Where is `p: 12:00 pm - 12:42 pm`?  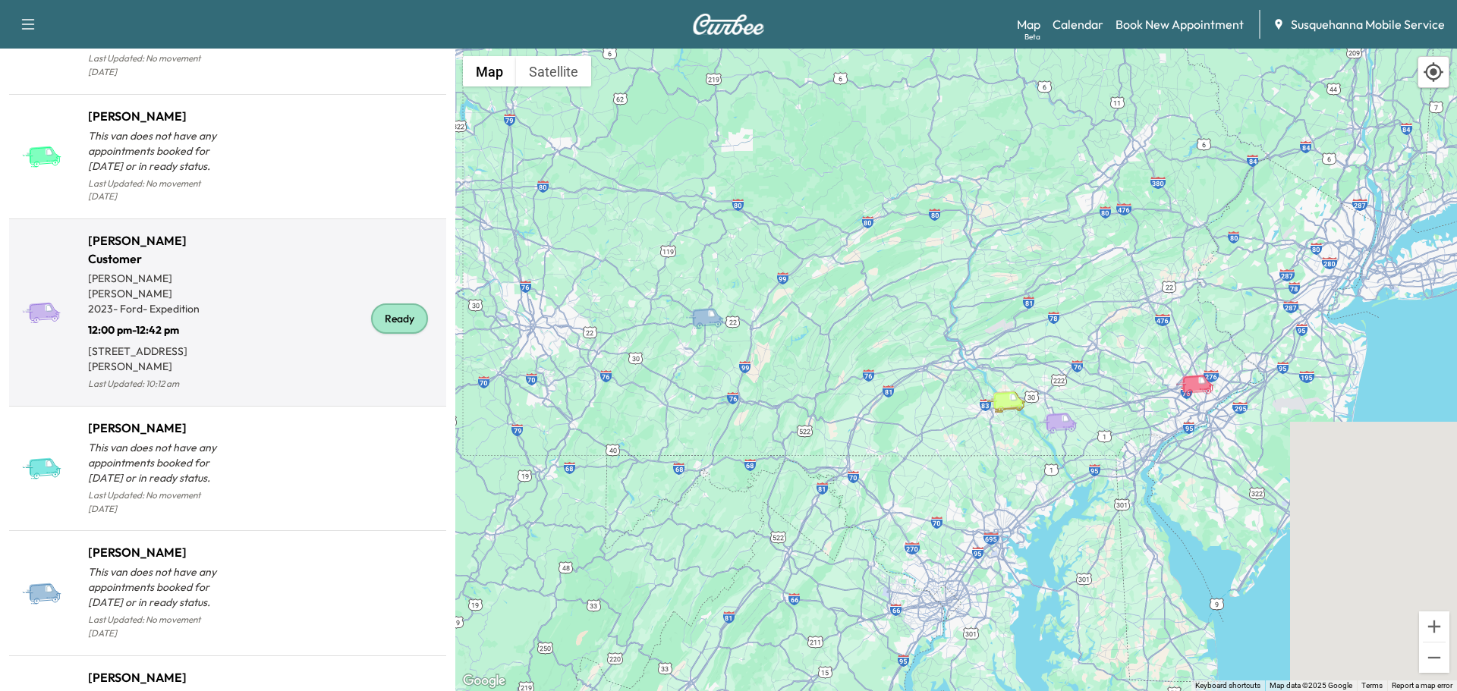 p: 12:00 pm - 12:42 pm is located at coordinates (158, 327).